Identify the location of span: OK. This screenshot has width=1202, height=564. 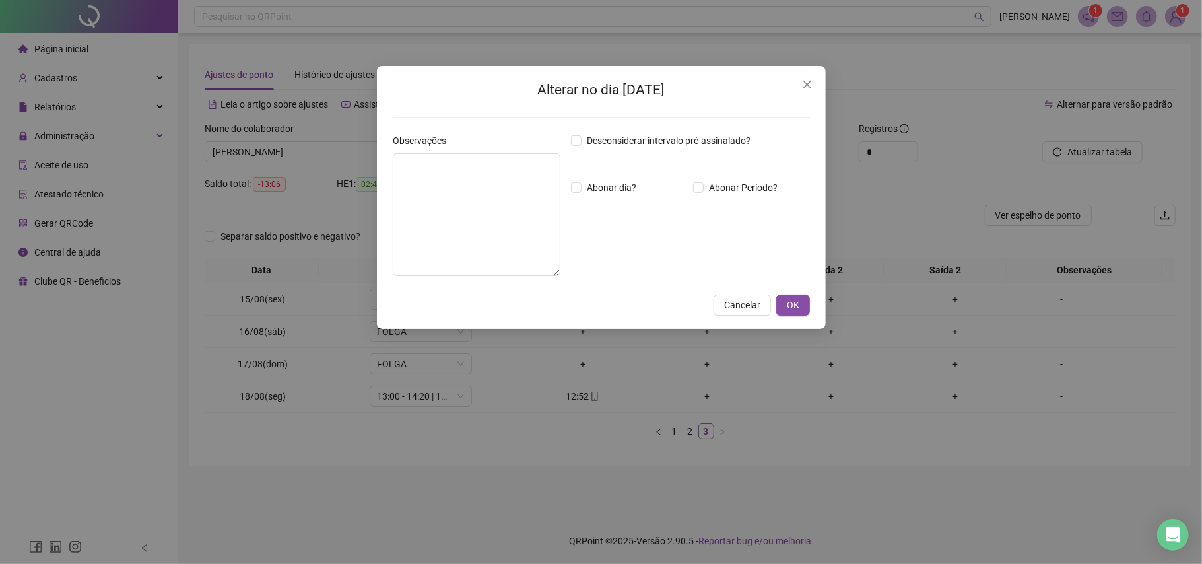
(793, 305).